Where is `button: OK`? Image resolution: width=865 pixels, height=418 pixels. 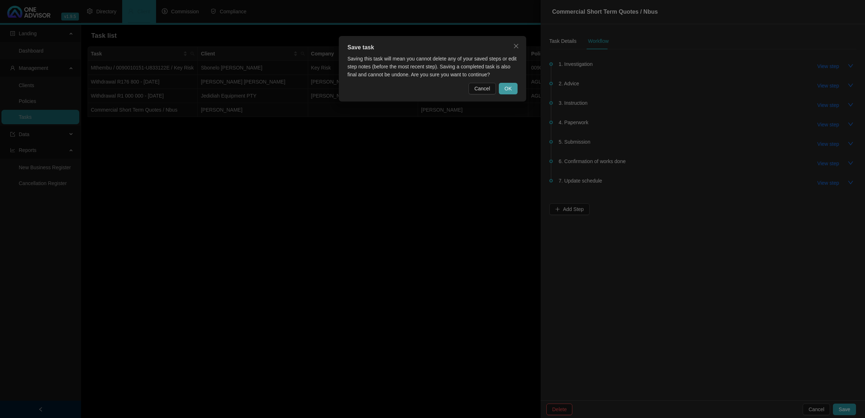
button: OK is located at coordinates (508, 89).